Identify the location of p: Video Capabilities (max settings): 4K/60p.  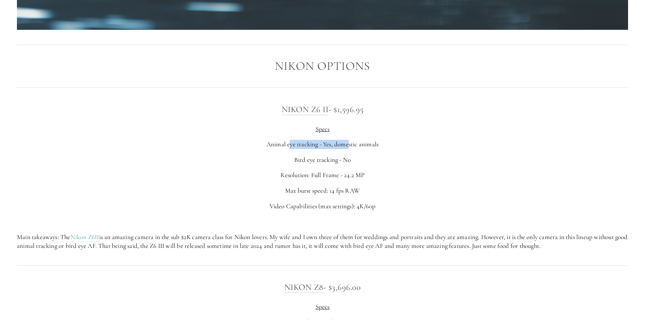
(323, 206).